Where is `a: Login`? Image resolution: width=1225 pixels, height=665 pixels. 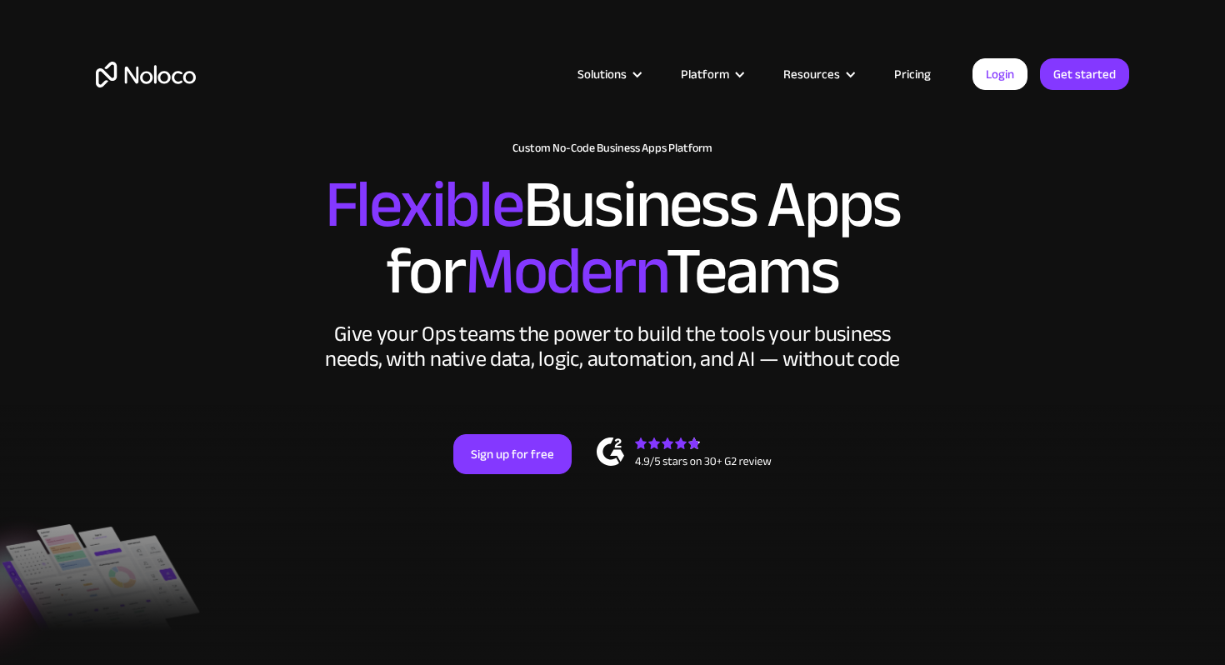
a: Login is located at coordinates (1000, 74).